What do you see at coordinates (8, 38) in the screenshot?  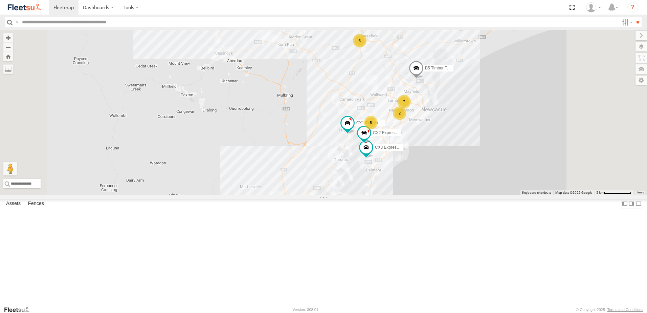 I see `button: Zoom in` at bounding box center [8, 38].